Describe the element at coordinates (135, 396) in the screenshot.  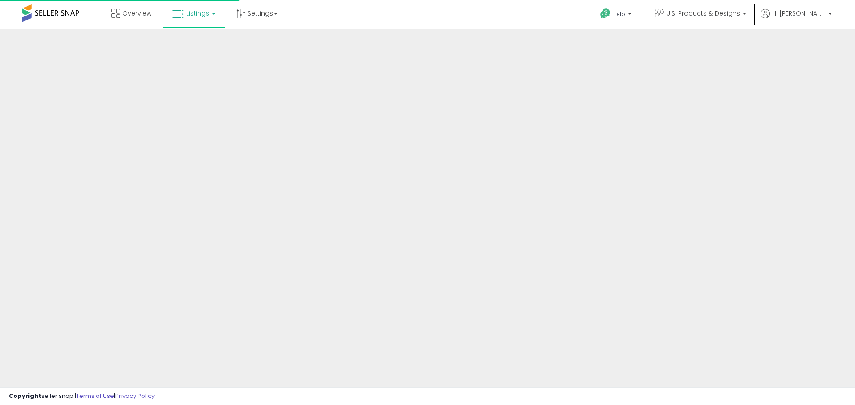
I see `a: Privacy Policy` at that location.